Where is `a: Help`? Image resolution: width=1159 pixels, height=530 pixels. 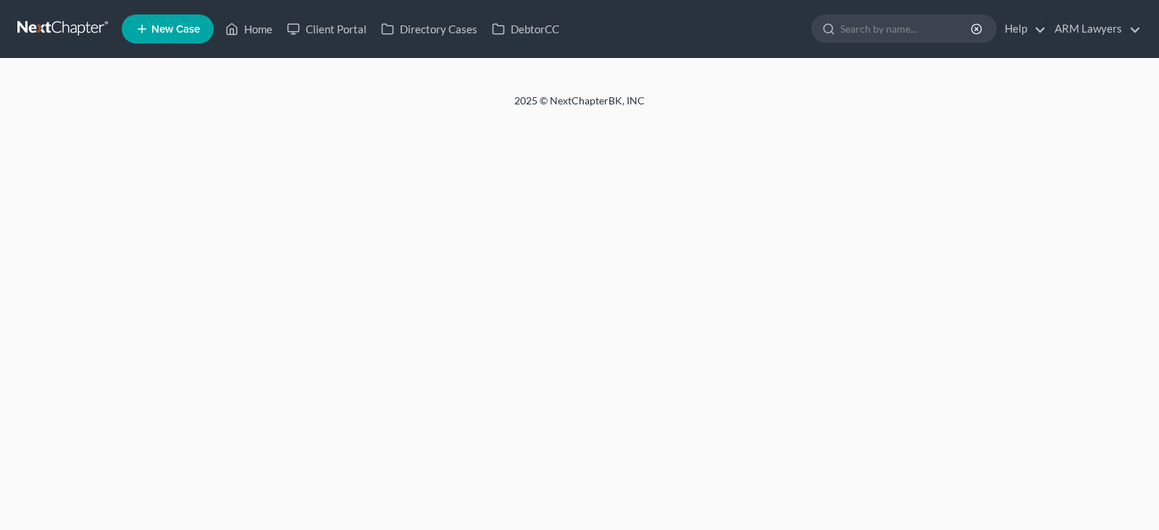
a: Help is located at coordinates (1021, 29).